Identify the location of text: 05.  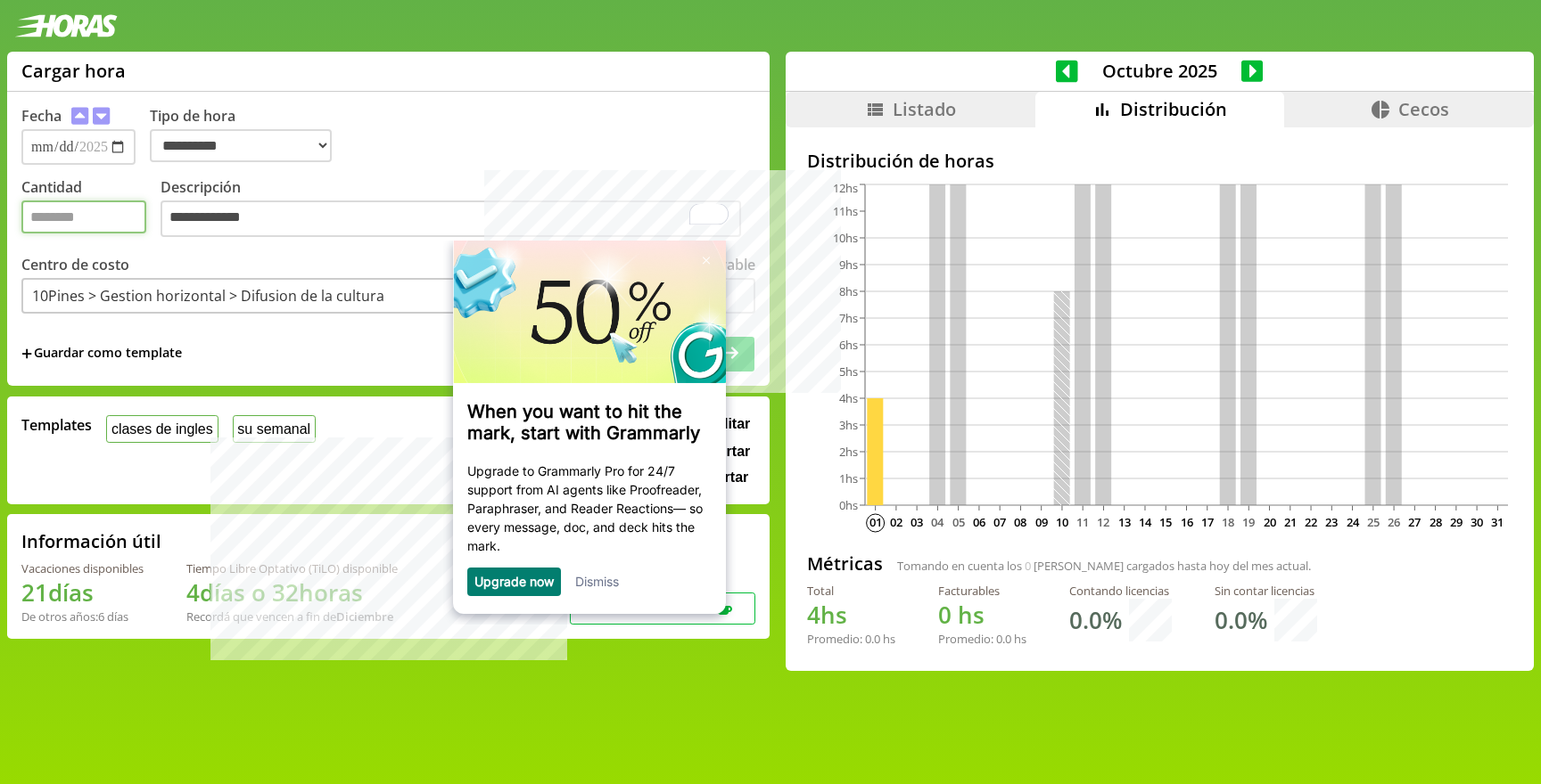
(959, 522).